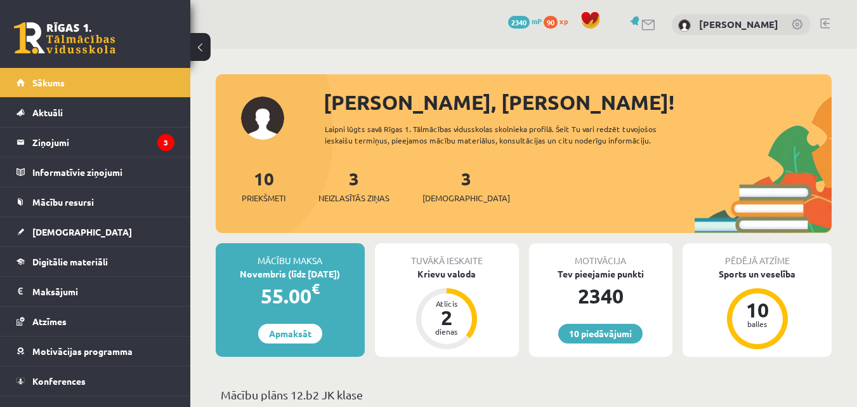 Image resolution: width=857 pixels, height=407 pixels. What do you see at coordinates (600, 333) in the screenshot?
I see `a: 10 piedāvājumi` at bounding box center [600, 333].